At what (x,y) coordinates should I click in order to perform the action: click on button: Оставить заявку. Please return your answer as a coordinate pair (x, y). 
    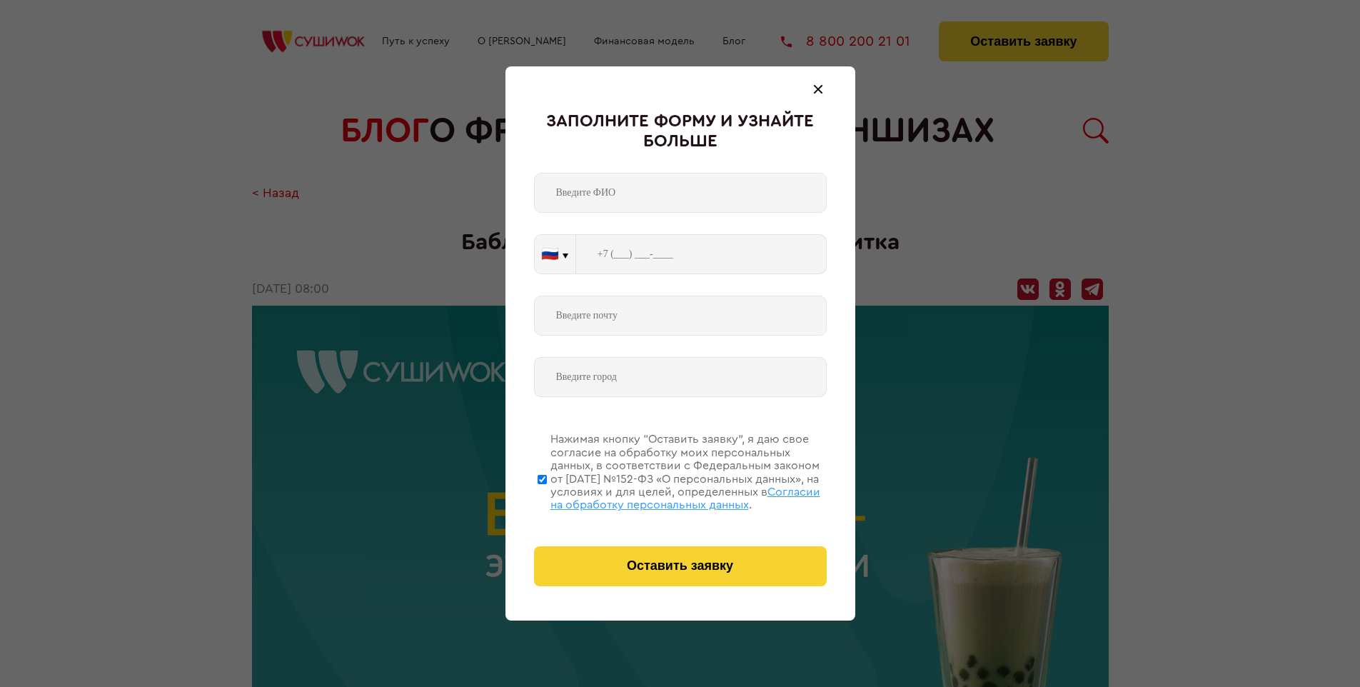
    Looking at the image, I should click on (680, 566).